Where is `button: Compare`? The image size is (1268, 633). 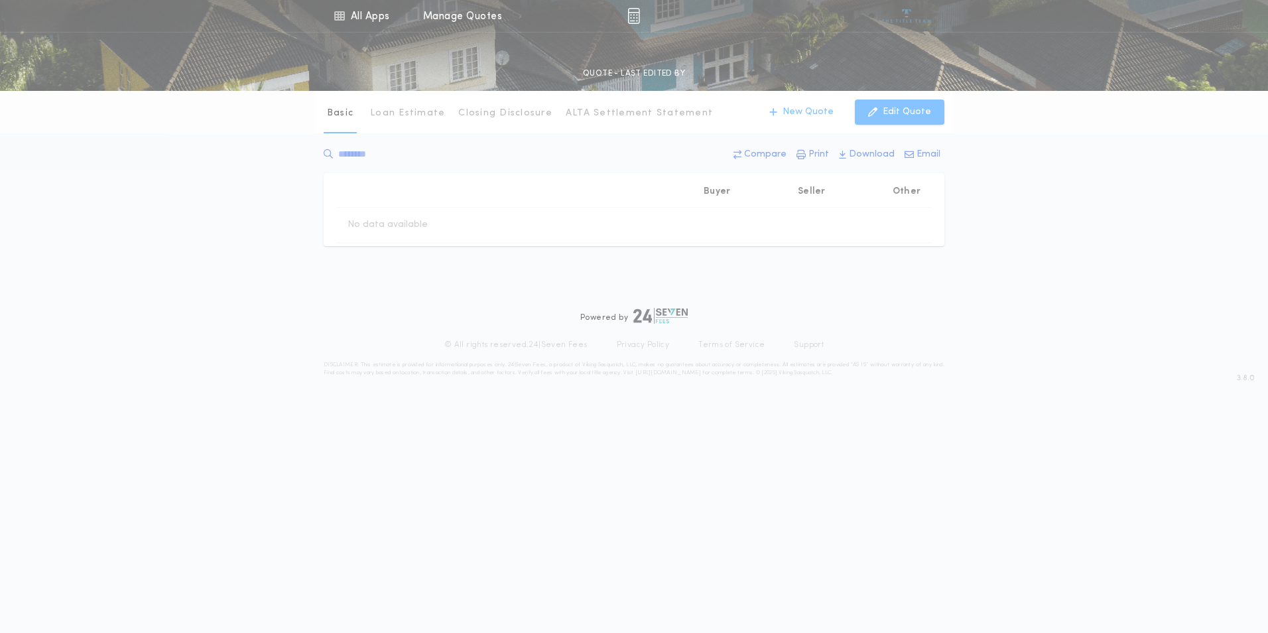
button: Compare is located at coordinates (760, 155).